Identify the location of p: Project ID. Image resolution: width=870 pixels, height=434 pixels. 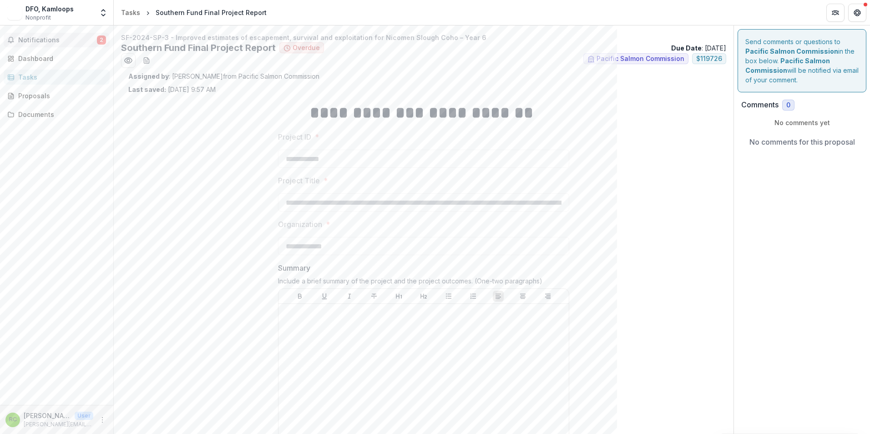
(294, 137).